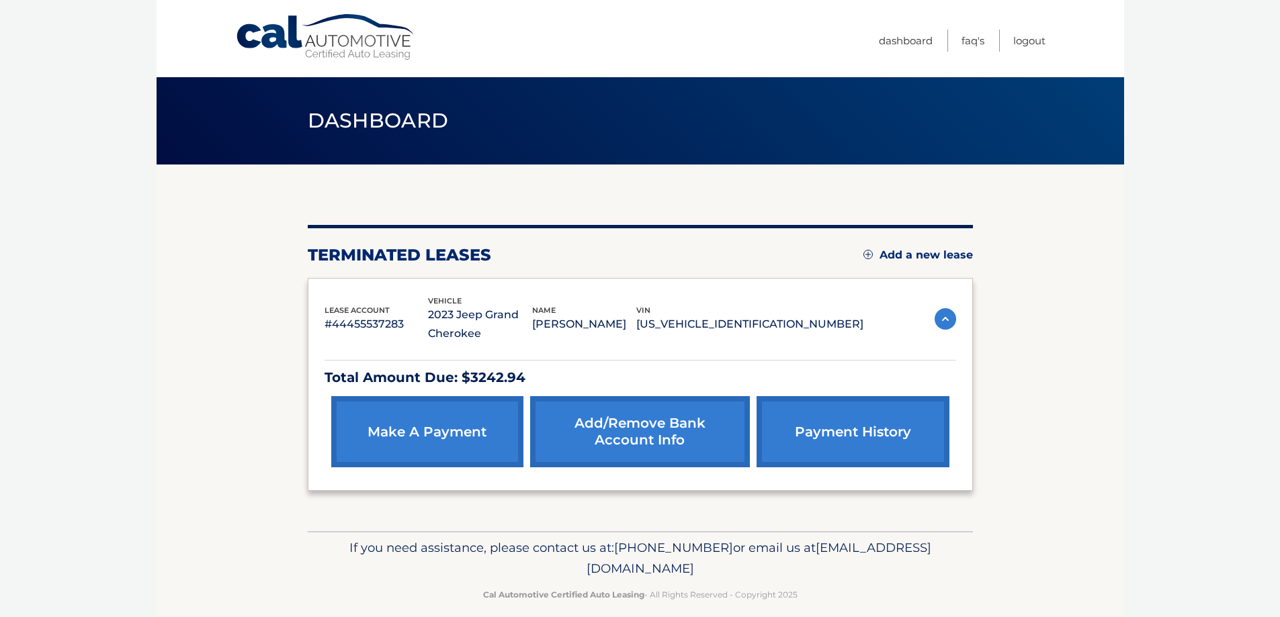 The image size is (1280, 617). What do you see at coordinates (326, 37) in the screenshot?
I see `a: Cal Automotive` at bounding box center [326, 37].